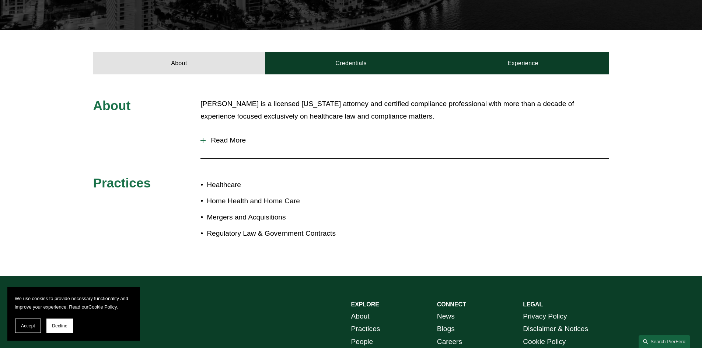  I want to click on strong: CONNECT, so click(451, 304).